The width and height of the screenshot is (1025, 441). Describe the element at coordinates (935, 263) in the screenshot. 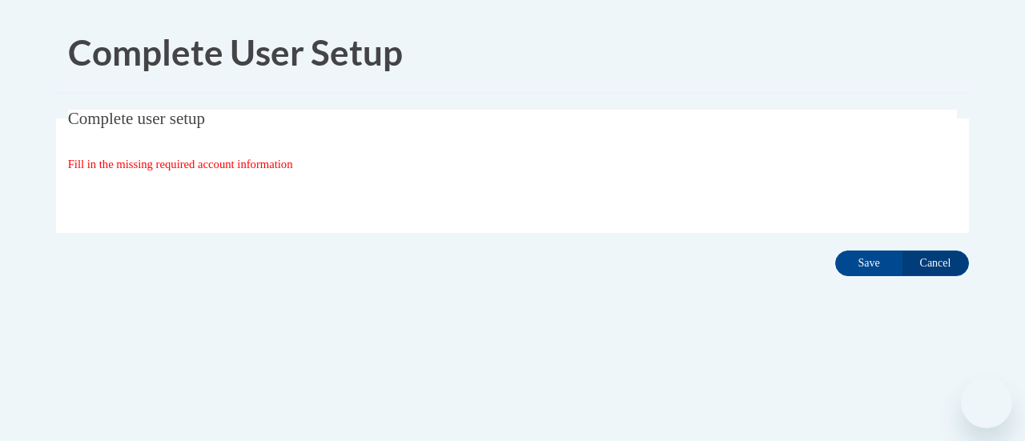

I see `input: Cancel` at that location.